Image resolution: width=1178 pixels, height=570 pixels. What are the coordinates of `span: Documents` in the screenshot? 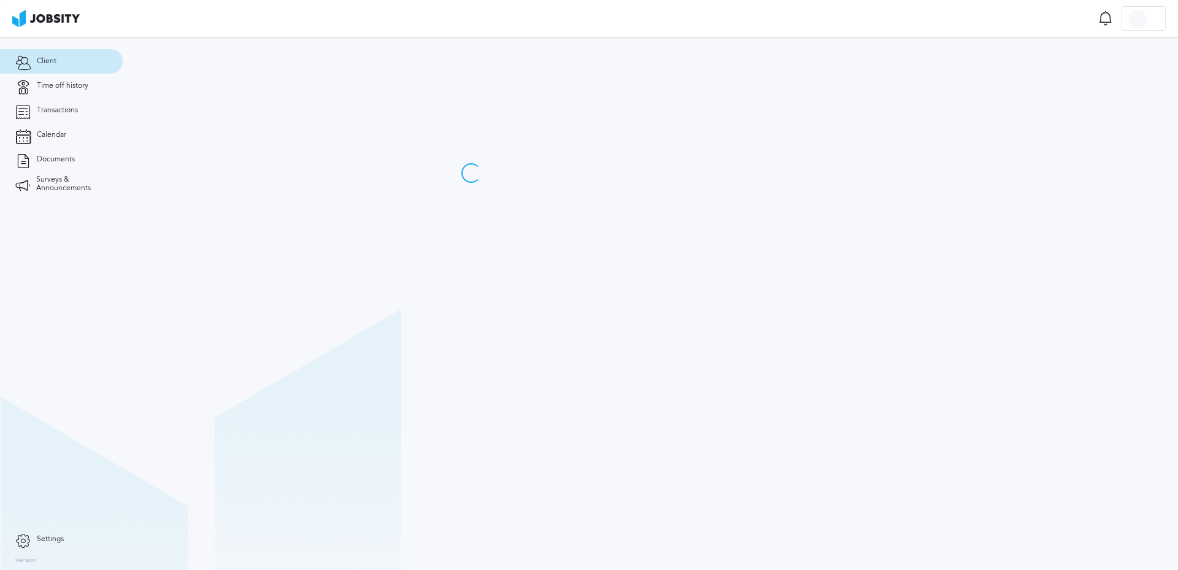 It's located at (56, 160).